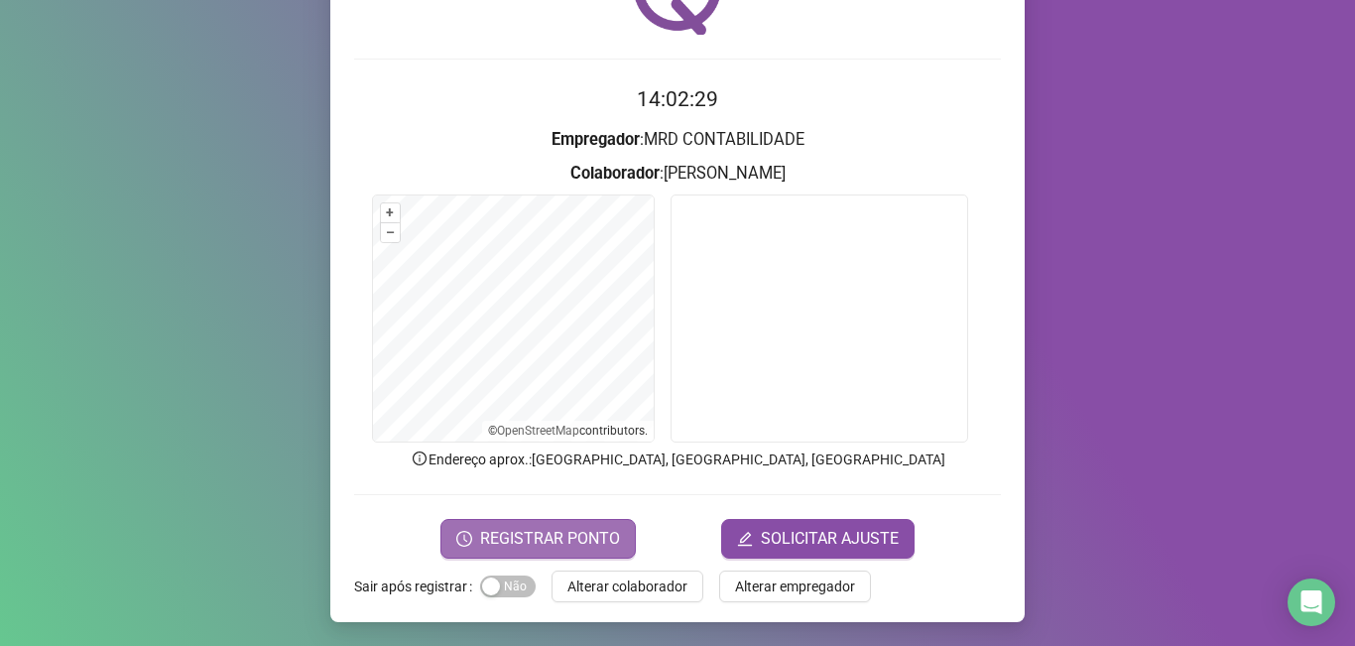 Image resolution: width=1355 pixels, height=646 pixels. What do you see at coordinates (615, 173) in the screenshot?
I see `strong: Colaborador` at bounding box center [615, 173].